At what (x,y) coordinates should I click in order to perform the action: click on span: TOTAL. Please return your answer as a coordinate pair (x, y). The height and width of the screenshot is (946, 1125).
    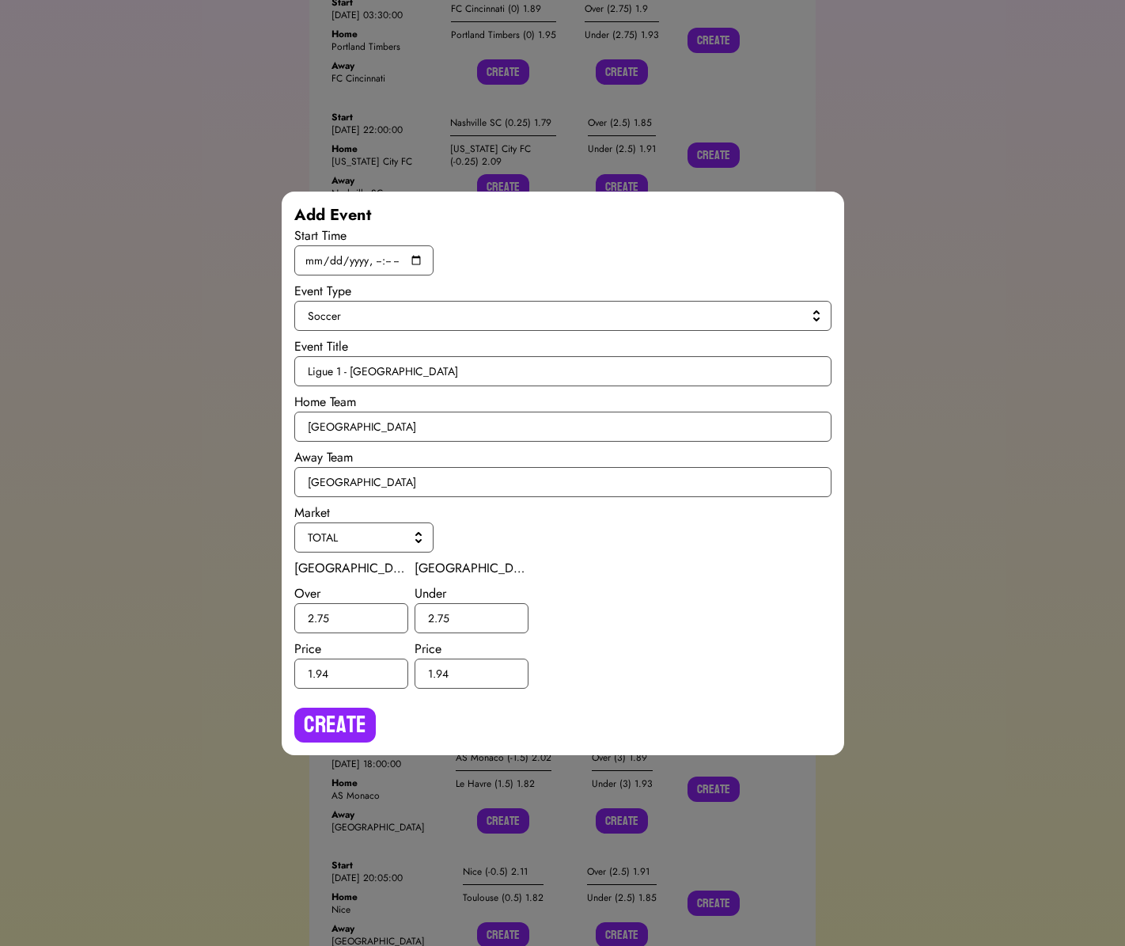
    Looking at the image, I should click on (361, 537).